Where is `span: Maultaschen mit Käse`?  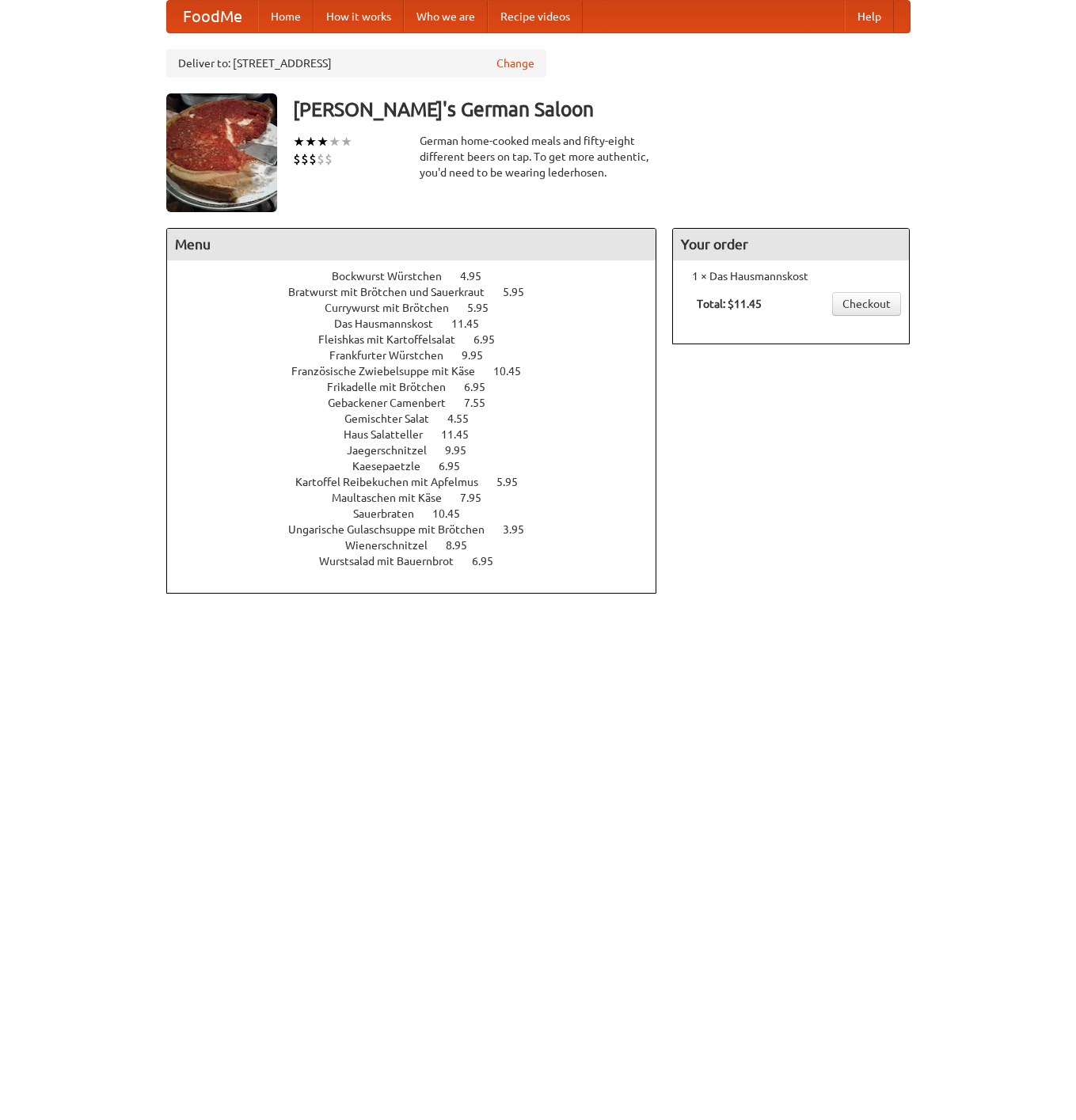 span: Maultaschen mit Käse is located at coordinates (394, 498).